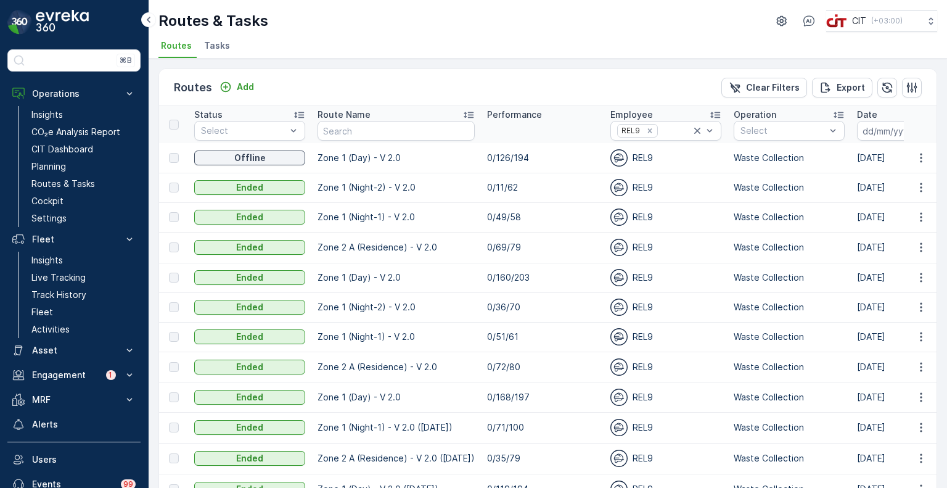 The height and width of the screenshot is (488, 947). I want to click on button: Engagement1, so click(74, 375).